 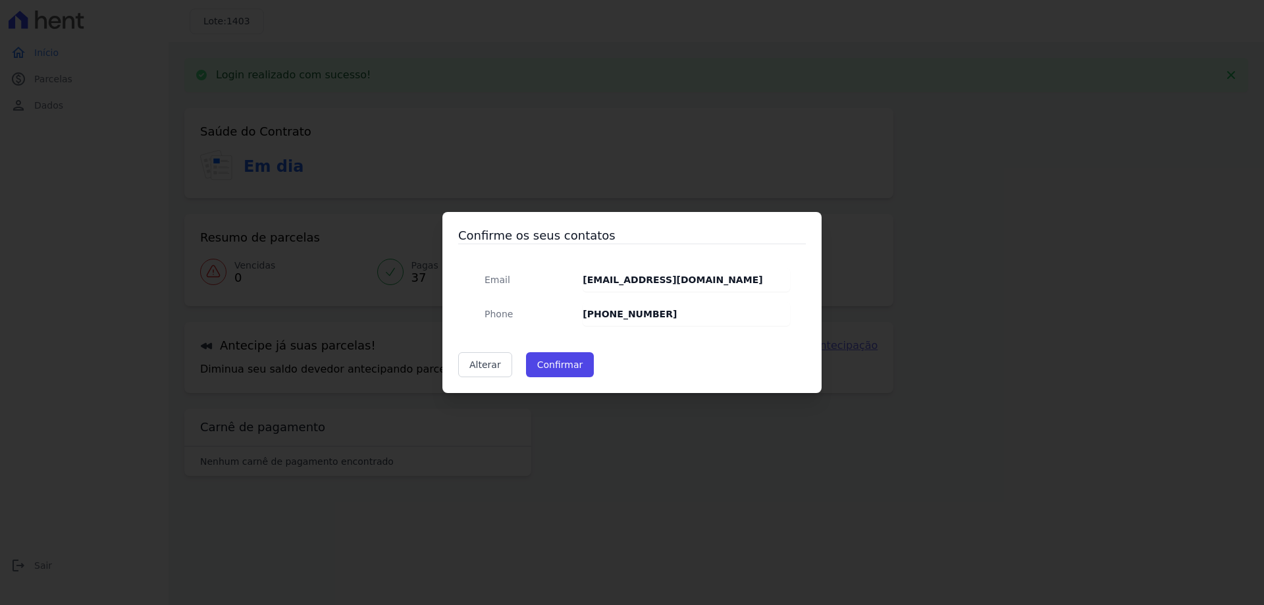 What do you see at coordinates (632, 236) in the screenshot?
I see `h3: Confirme os seus contatos` at bounding box center [632, 236].